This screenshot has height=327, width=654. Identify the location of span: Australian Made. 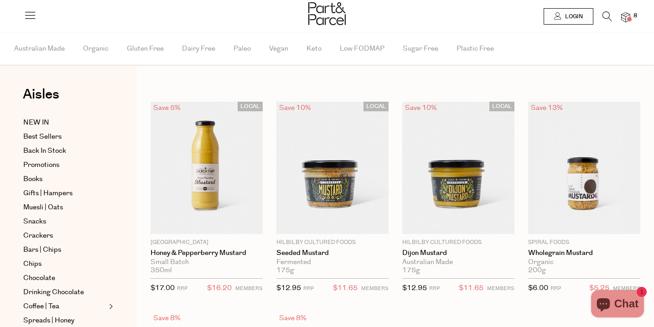
(39, 49).